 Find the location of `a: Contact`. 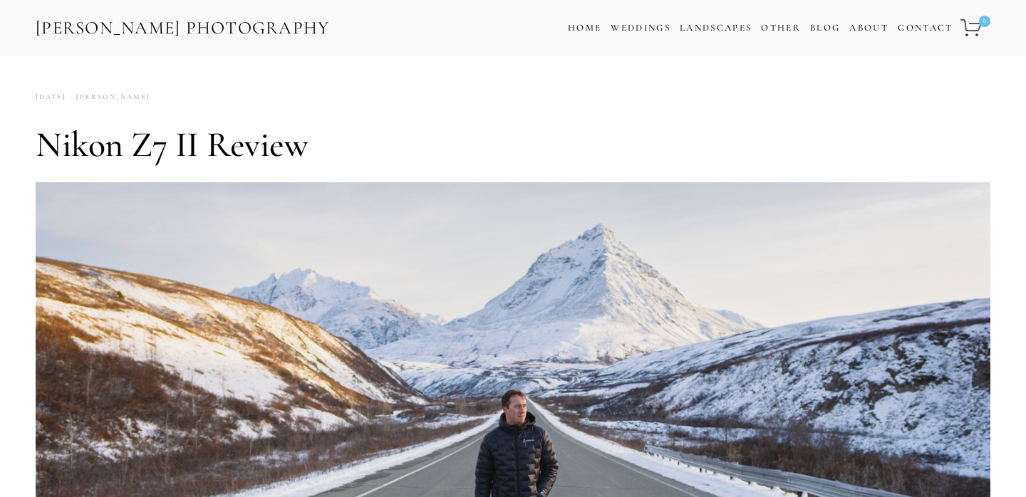

a: Contact is located at coordinates (925, 28).